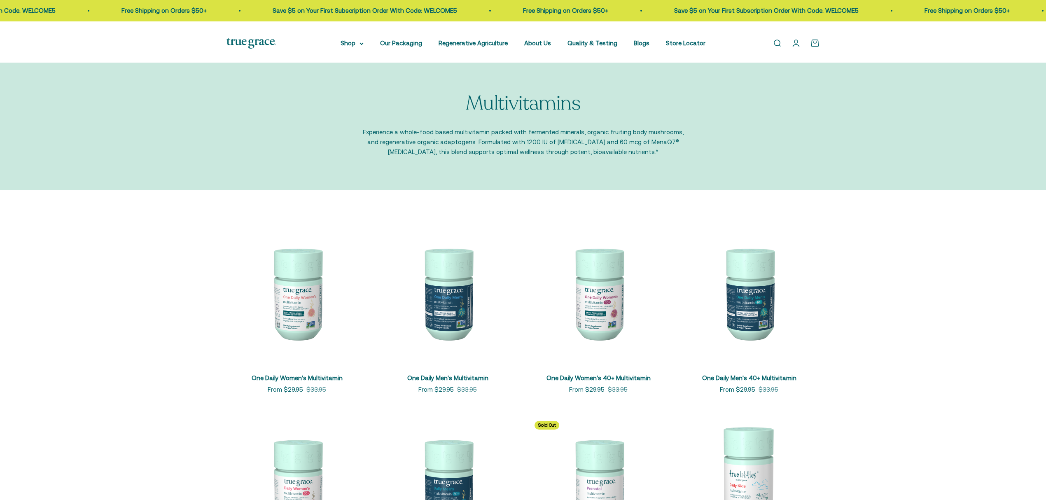  What do you see at coordinates (352, 43) in the screenshot?
I see `summary: Shop` at bounding box center [352, 43].